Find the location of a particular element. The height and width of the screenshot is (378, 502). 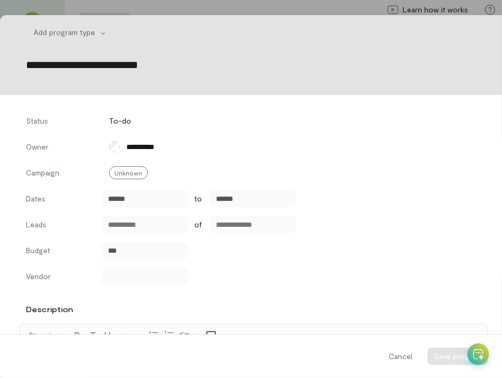

label: Budget is located at coordinates (58, 252).